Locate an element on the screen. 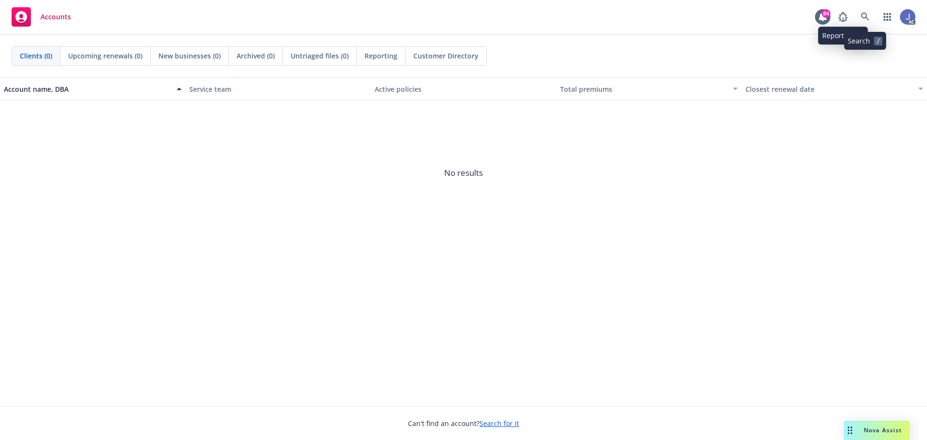 The image size is (927, 440). span: Archived (0) is located at coordinates (255, 56).